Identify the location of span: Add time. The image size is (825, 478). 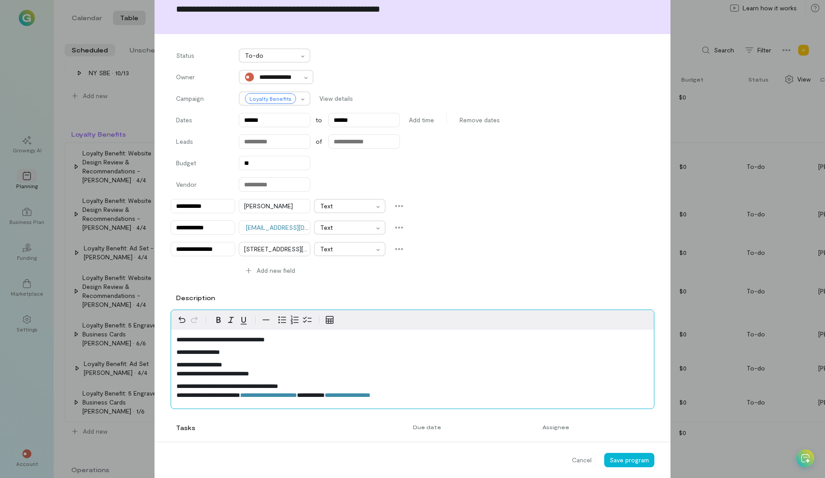
(421, 120).